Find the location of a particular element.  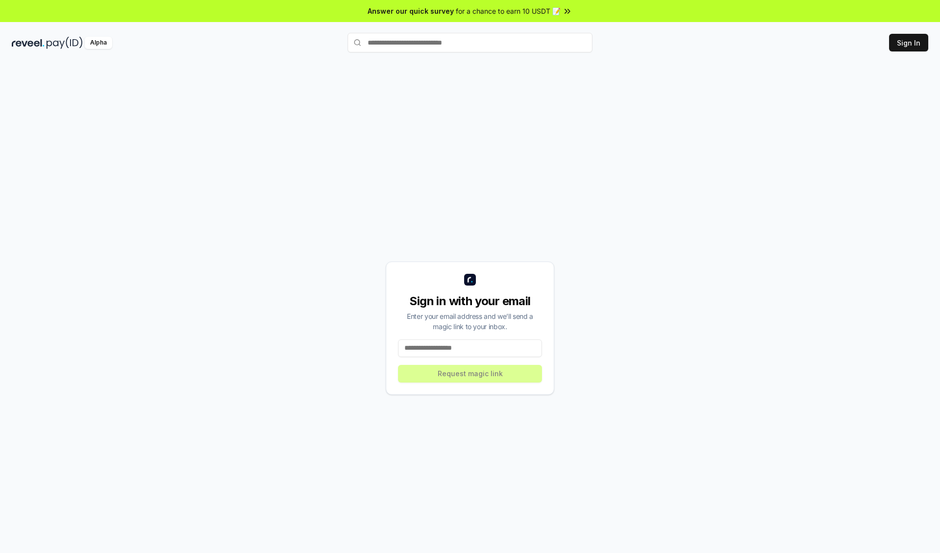

img: pay_id is located at coordinates (65, 43).